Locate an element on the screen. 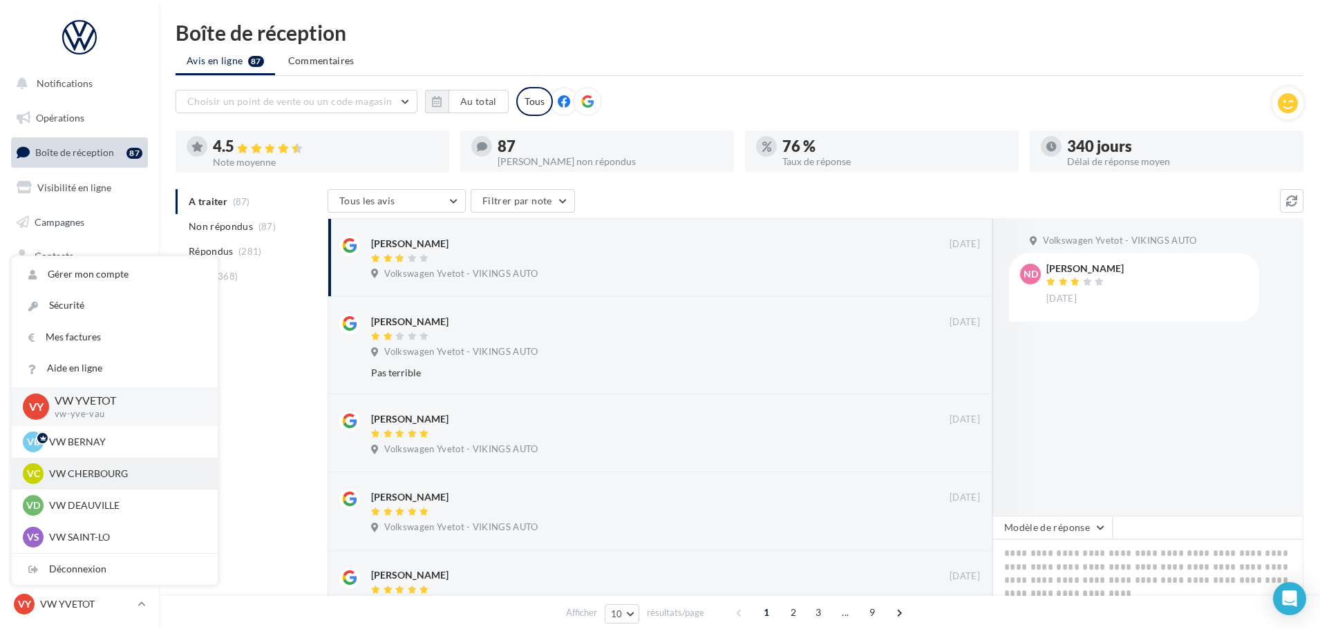 This screenshot has height=629, width=1320. span: (87) is located at coordinates (267, 227).